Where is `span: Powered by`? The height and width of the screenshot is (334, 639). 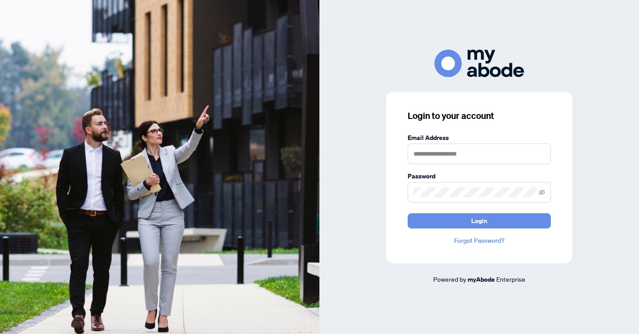
span: Powered by is located at coordinates (450, 279).